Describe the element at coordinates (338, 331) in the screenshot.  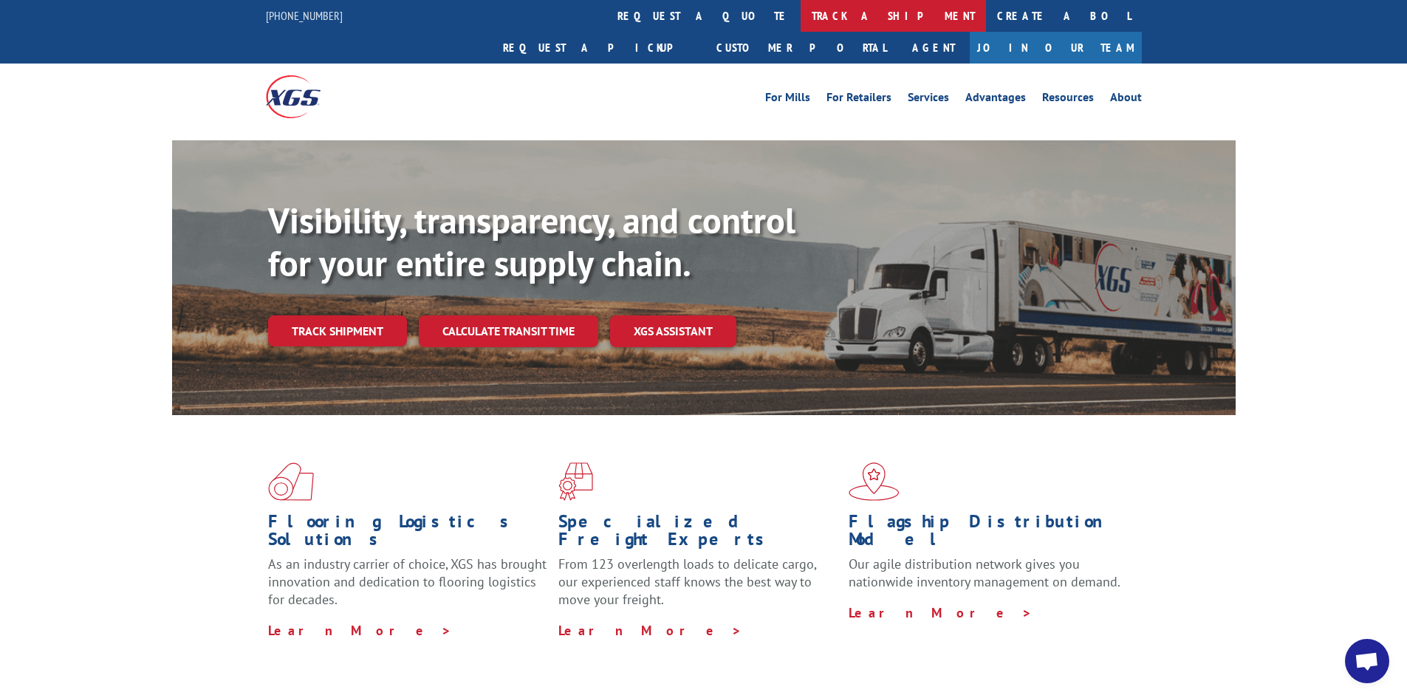
I see `a: Track shipment` at that location.